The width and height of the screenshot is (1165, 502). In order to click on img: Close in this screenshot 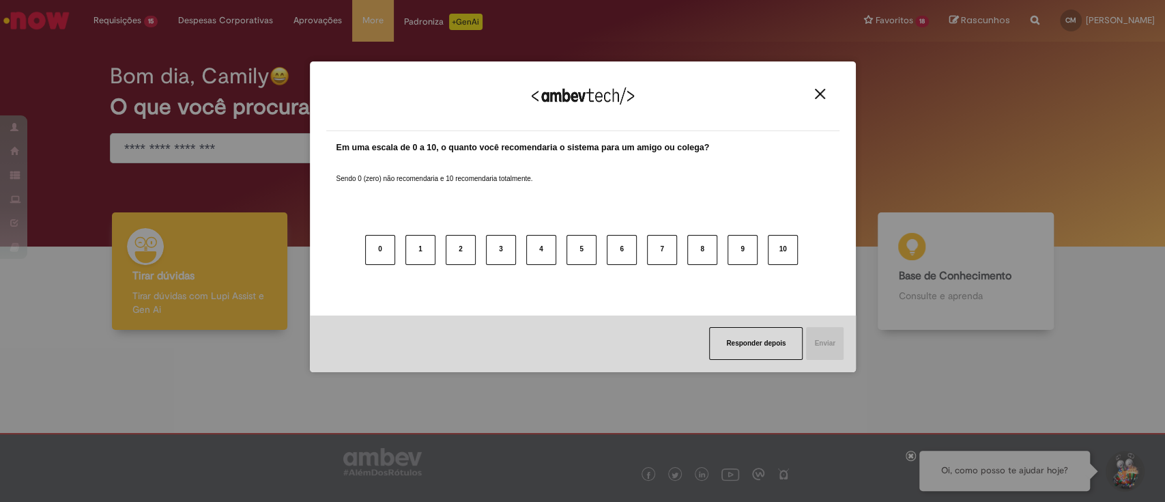, I will do `click(820, 94)`.